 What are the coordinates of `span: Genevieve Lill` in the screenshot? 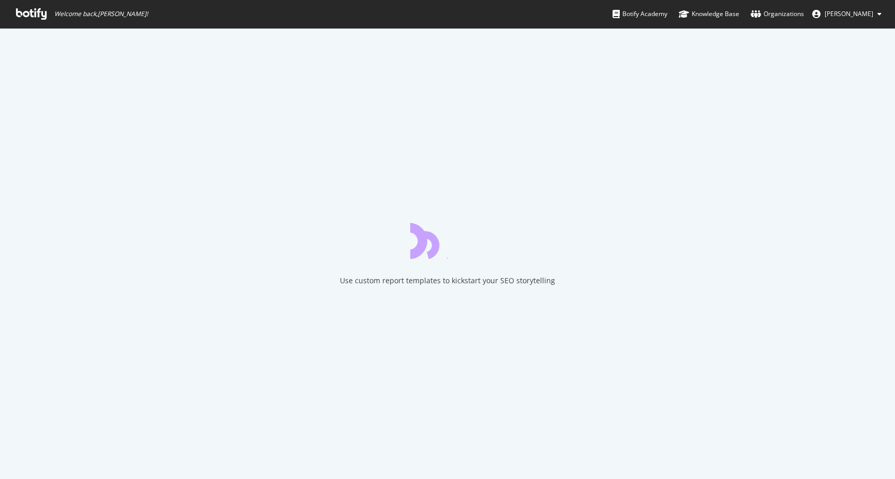 It's located at (849, 13).